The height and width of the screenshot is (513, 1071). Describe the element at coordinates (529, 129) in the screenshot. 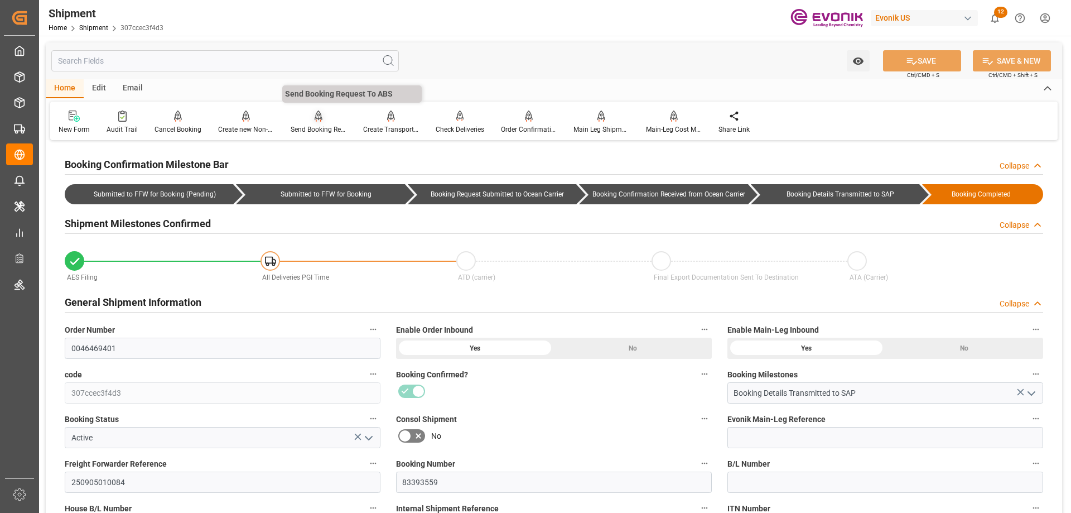

I see `div: Order Confirmation` at that location.